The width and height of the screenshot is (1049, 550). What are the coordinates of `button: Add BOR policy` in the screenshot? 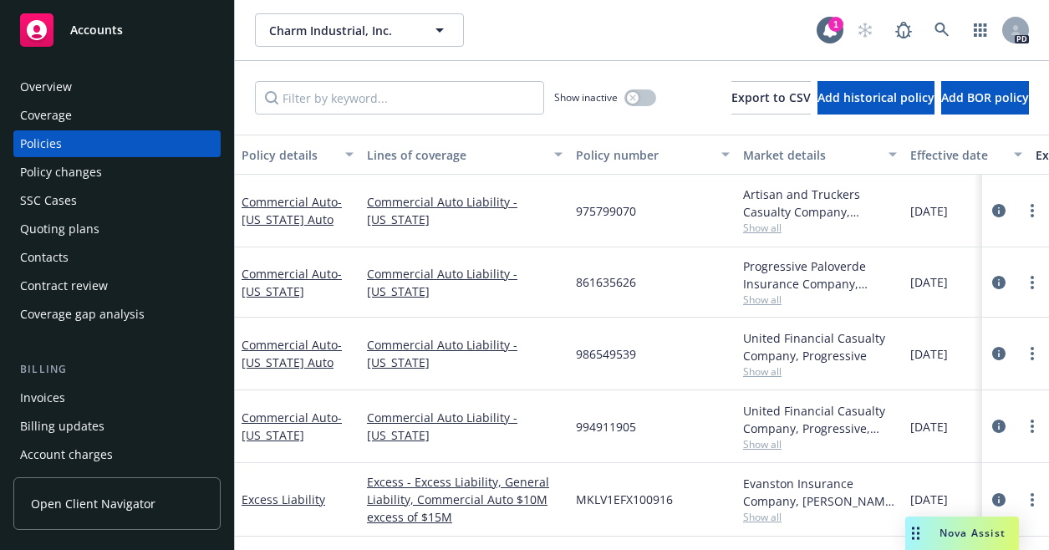 It's located at (984, 98).